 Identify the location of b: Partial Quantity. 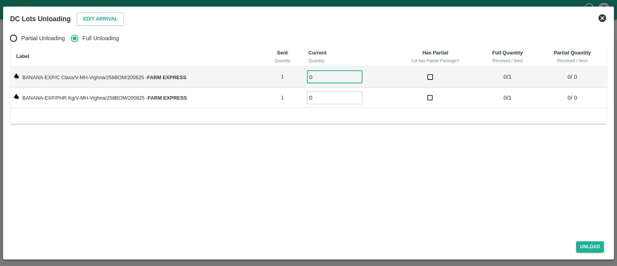
(572, 52).